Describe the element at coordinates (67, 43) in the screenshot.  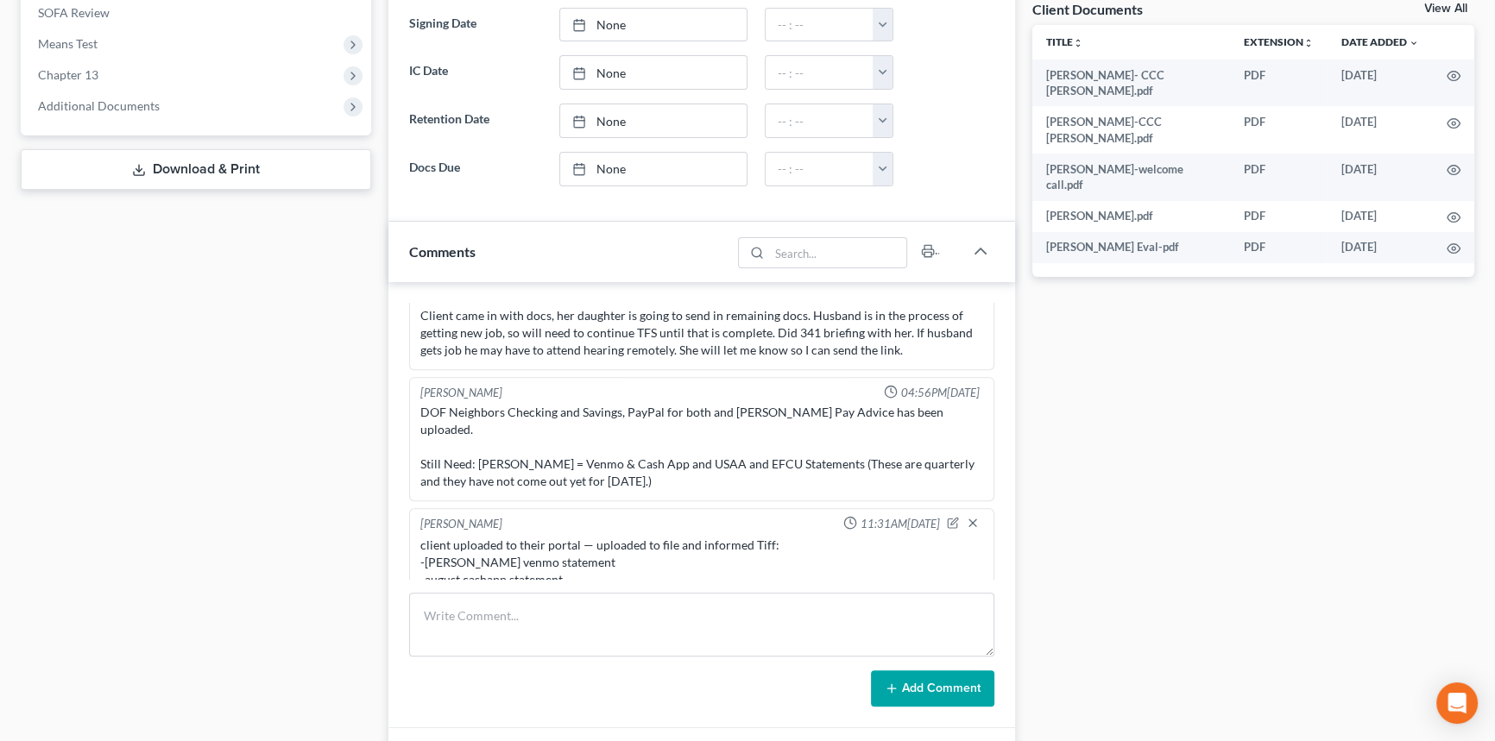
I see `span: Means Test` at that location.